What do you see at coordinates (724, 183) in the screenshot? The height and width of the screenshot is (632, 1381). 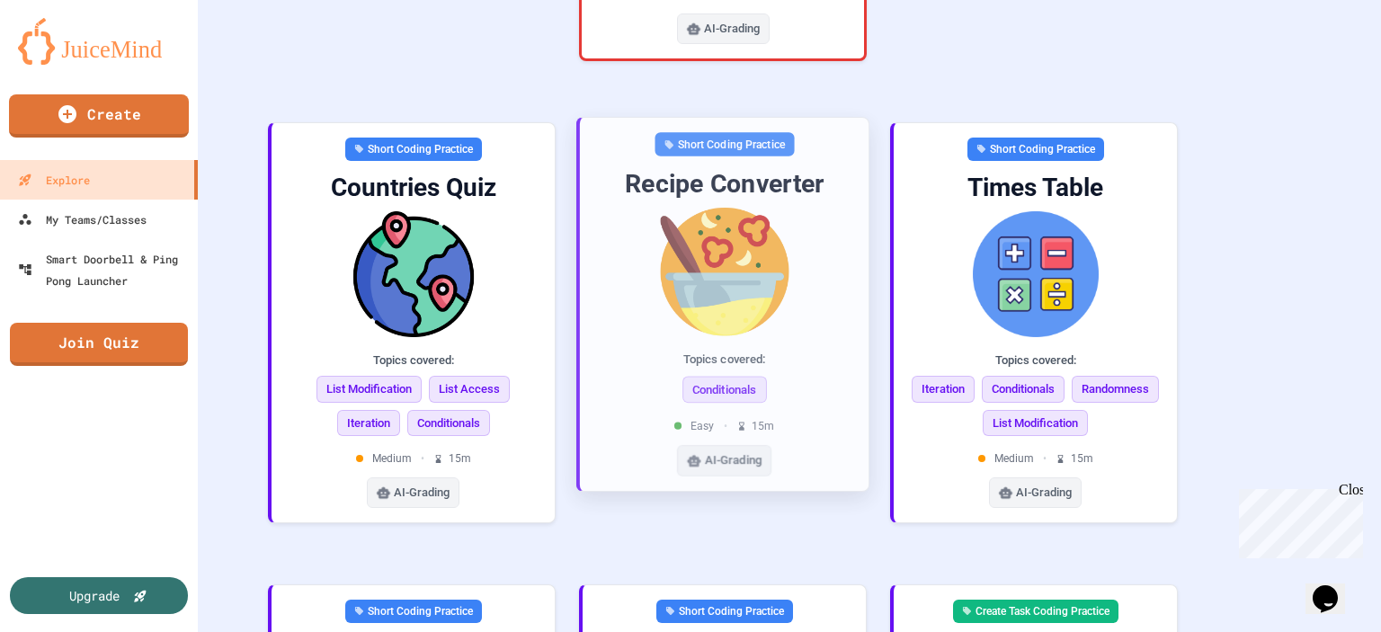 I see `div: Recipe Converter` at bounding box center [724, 183].